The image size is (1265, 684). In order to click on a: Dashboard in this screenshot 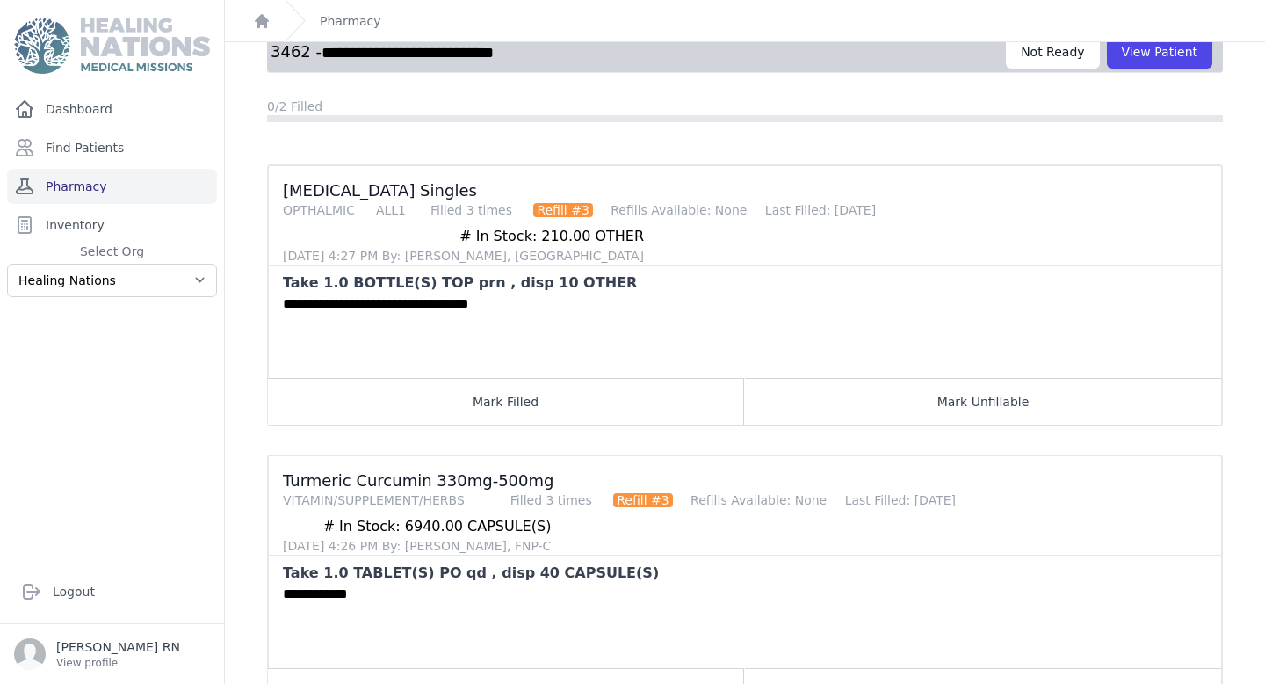, I will do `click(112, 109)`.